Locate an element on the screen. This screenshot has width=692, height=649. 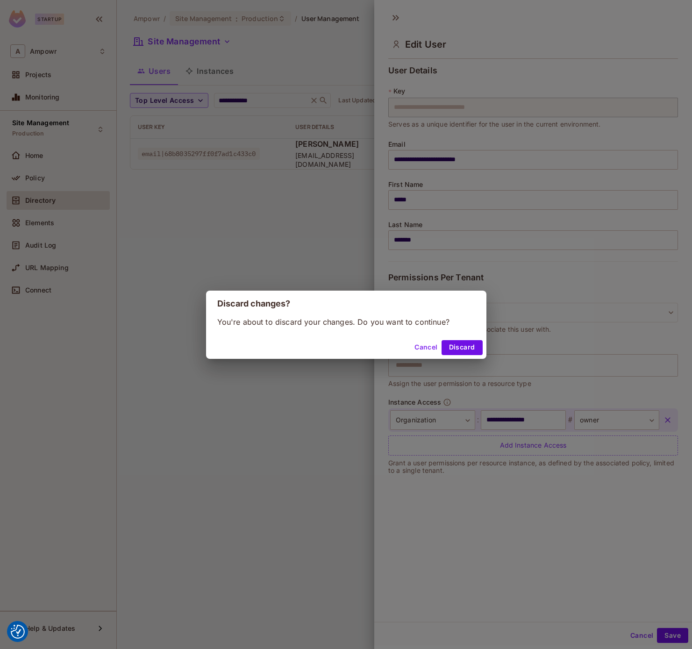
img: Revisit consent button is located at coordinates (18, 632).